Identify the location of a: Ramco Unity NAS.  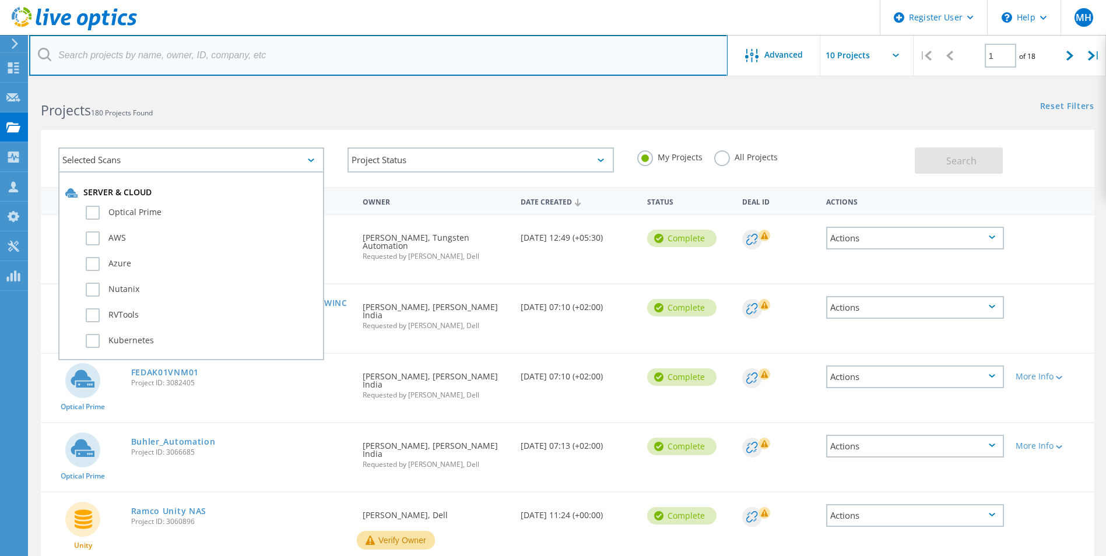
(169, 511).